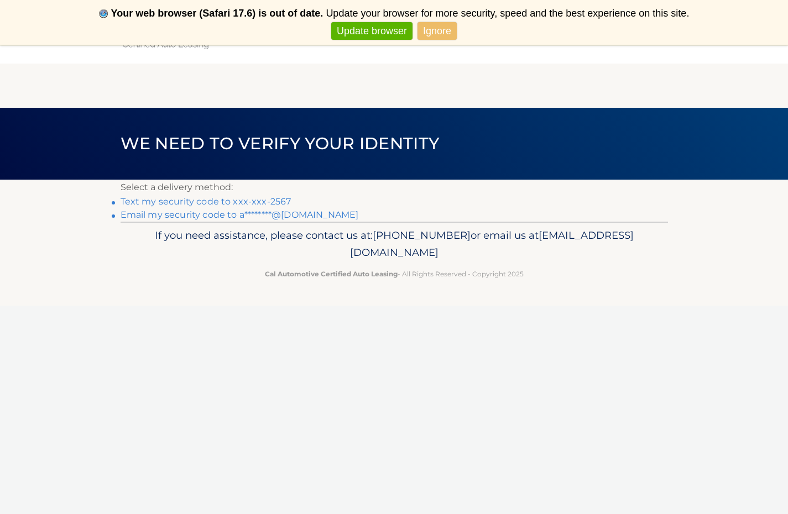 The height and width of the screenshot is (514, 788). I want to click on a: Update browser, so click(372, 31).